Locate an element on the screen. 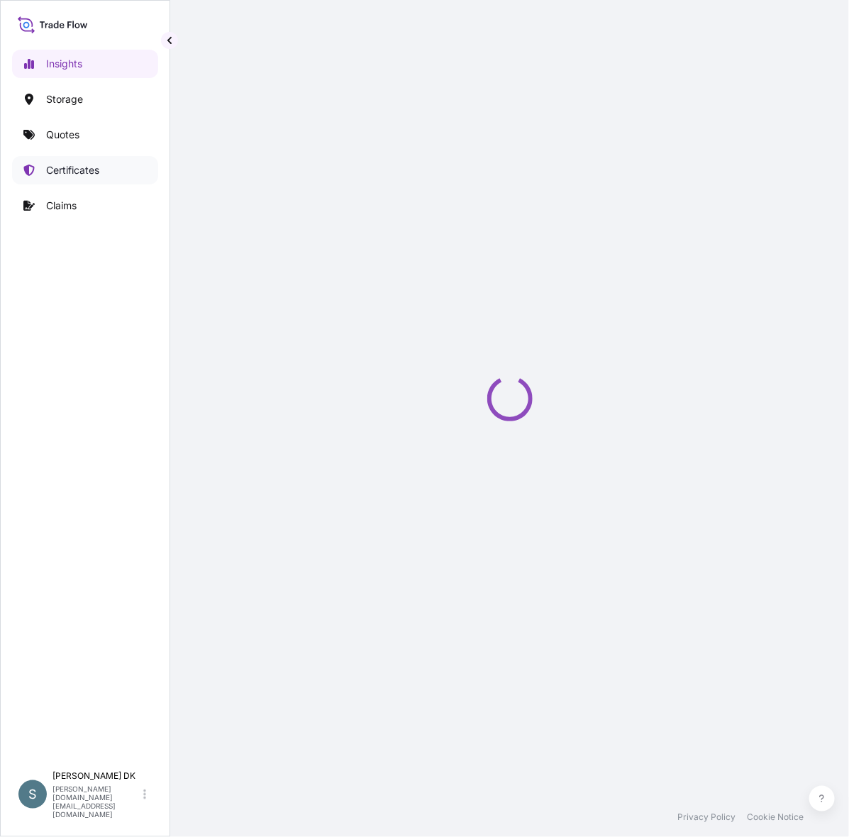  p: Claims is located at coordinates (61, 206).